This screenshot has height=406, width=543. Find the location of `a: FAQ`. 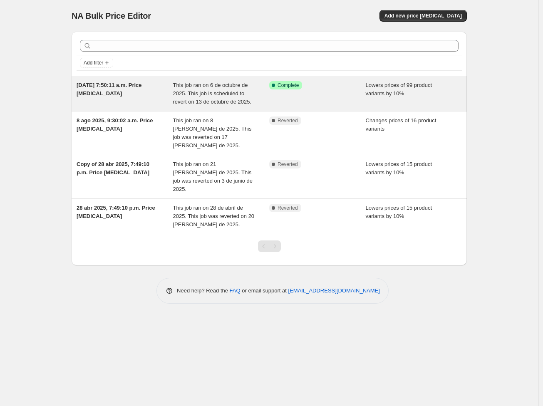

a: FAQ is located at coordinates (235, 290).